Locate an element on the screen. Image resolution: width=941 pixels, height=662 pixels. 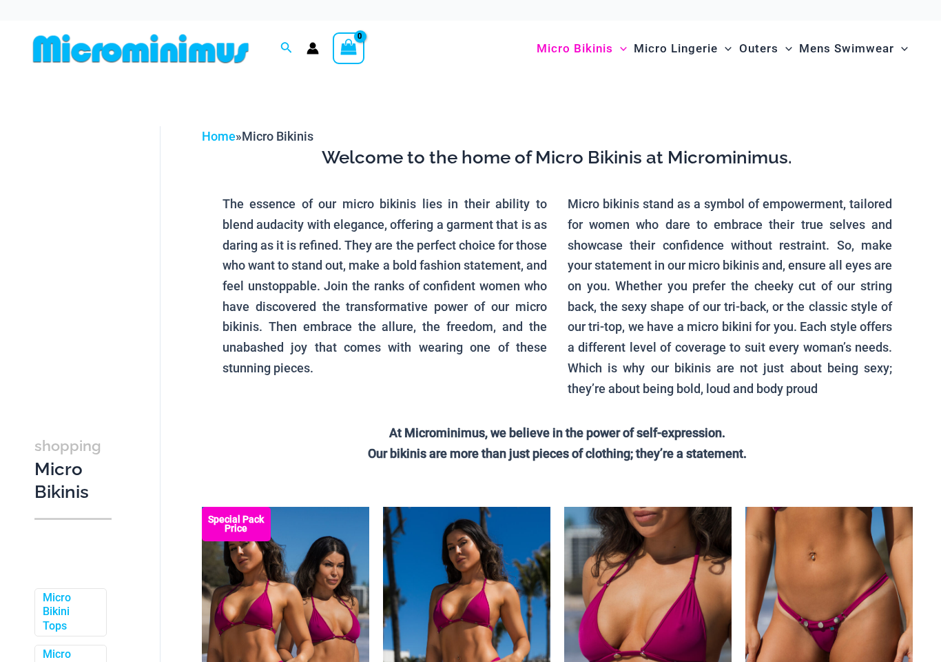
img: MM SHOP LOGO FLAT is located at coordinates (141, 48).